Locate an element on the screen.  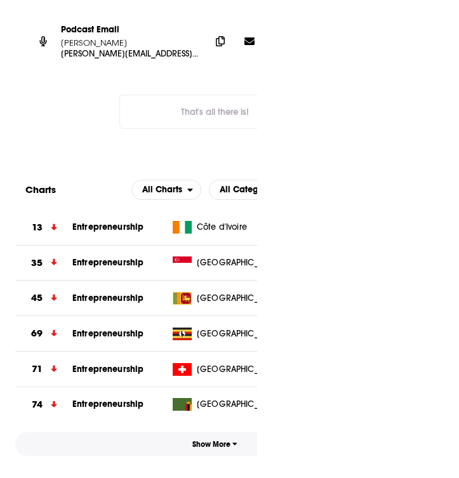
h2: Charts is located at coordinates (41, 189).